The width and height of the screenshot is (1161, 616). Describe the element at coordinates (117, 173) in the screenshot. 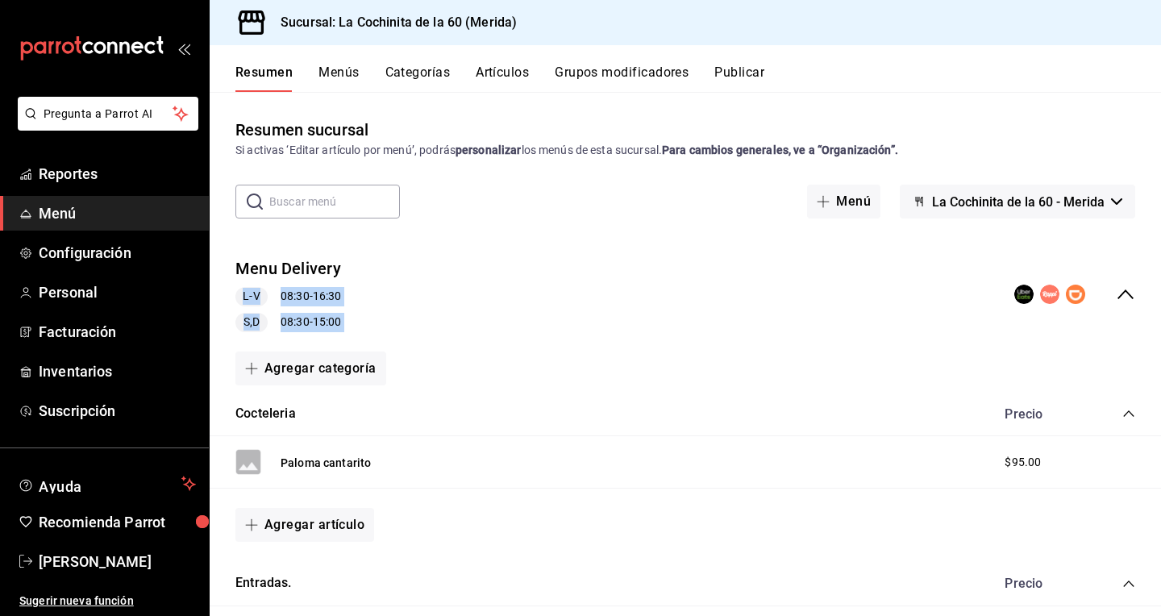

I see `span: Reportes` at that location.